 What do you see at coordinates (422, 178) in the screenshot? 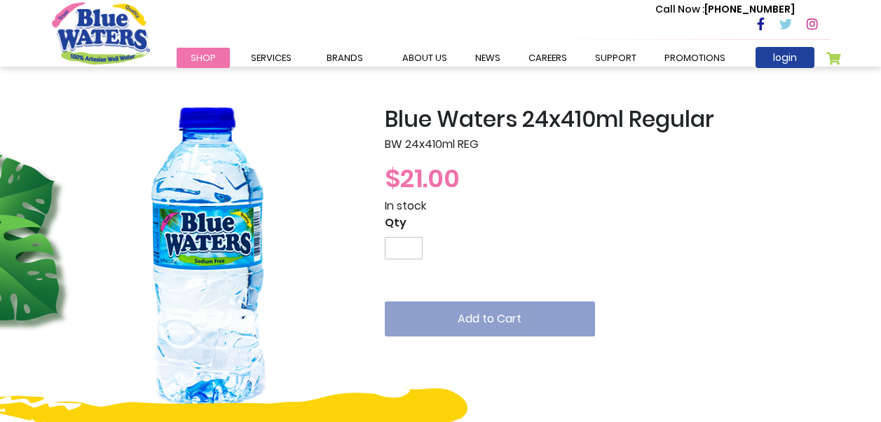
I see `span: $21.00` at bounding box center [422, 178].